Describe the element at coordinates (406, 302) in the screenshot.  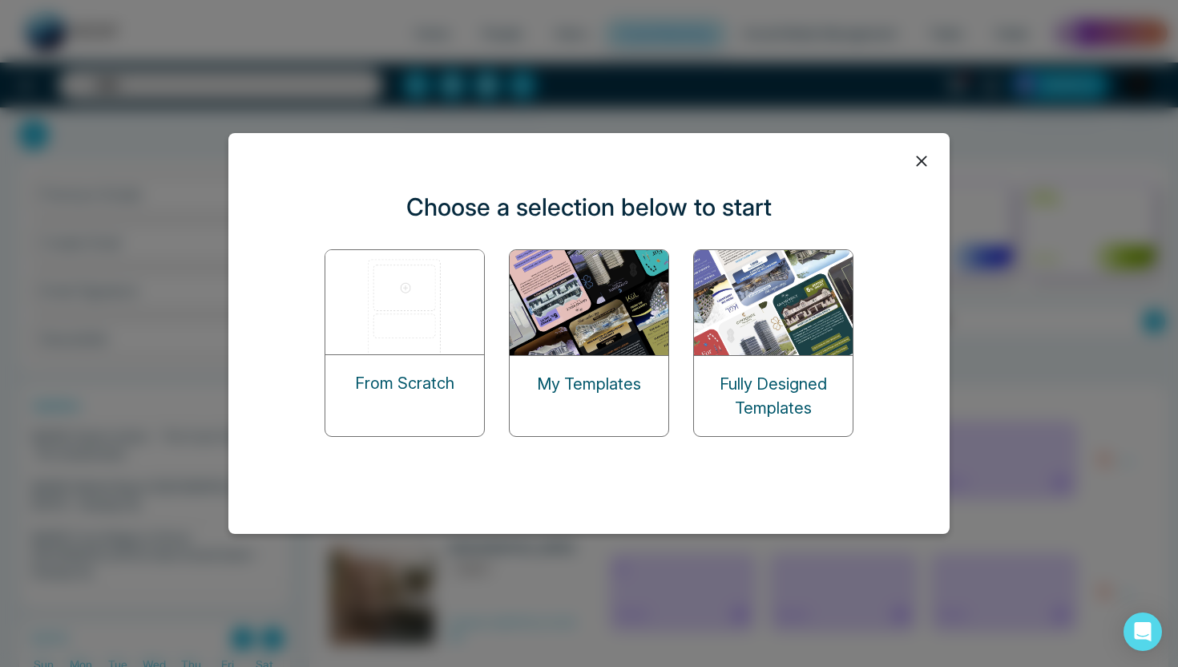
I see `img: start-from-scratch.png` at that location.